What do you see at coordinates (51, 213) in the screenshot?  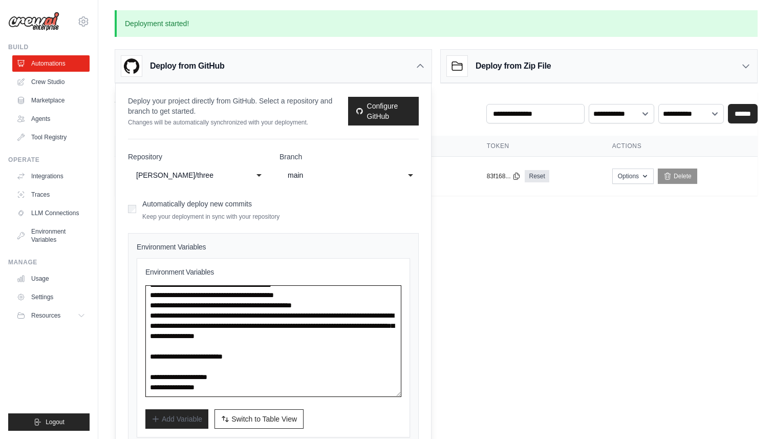 I see `a: LLM Connections` at bounding box center [51, 213].